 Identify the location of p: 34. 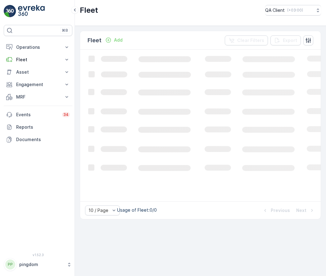
(66, 115).